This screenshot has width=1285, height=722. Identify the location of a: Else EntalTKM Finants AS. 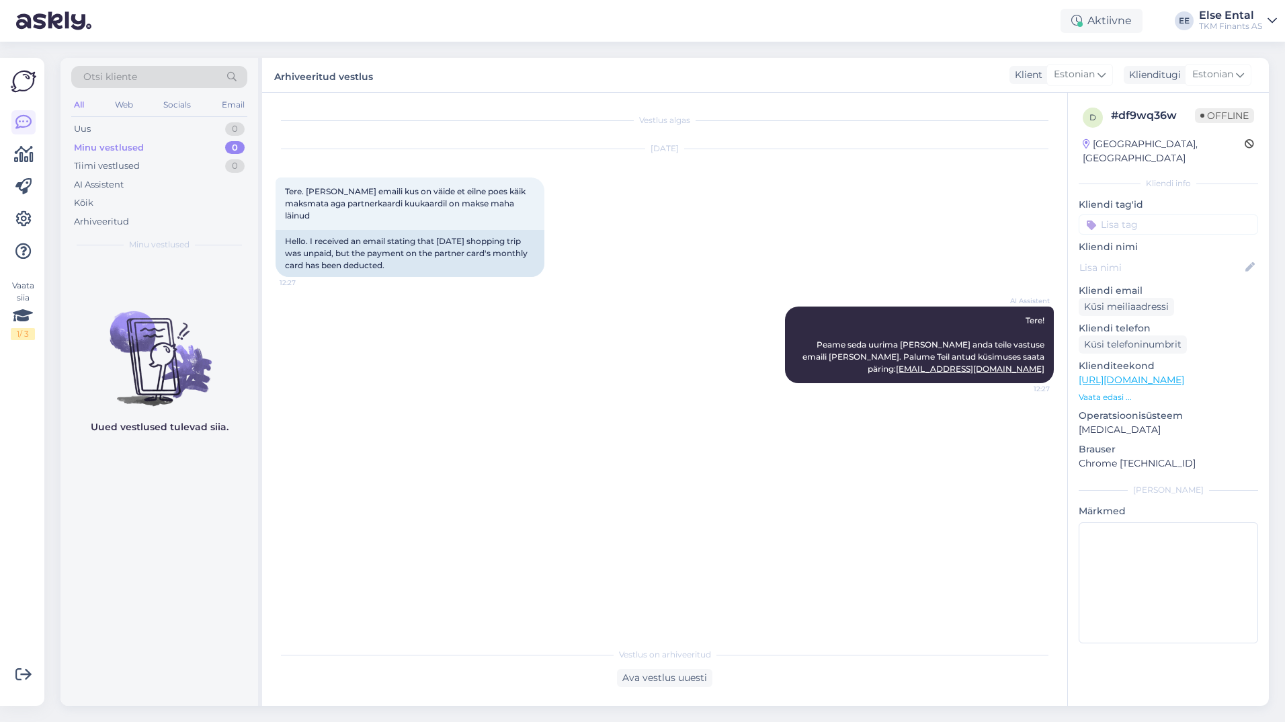
(1238, 21).